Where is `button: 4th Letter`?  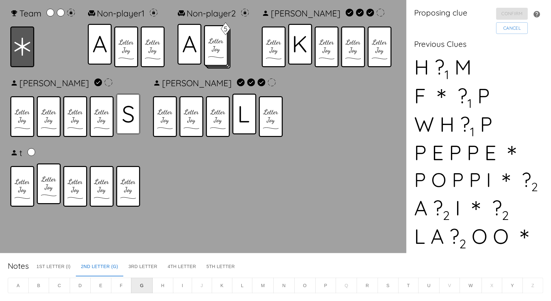
button: 4th Letter is located at coordinates (182, 269).